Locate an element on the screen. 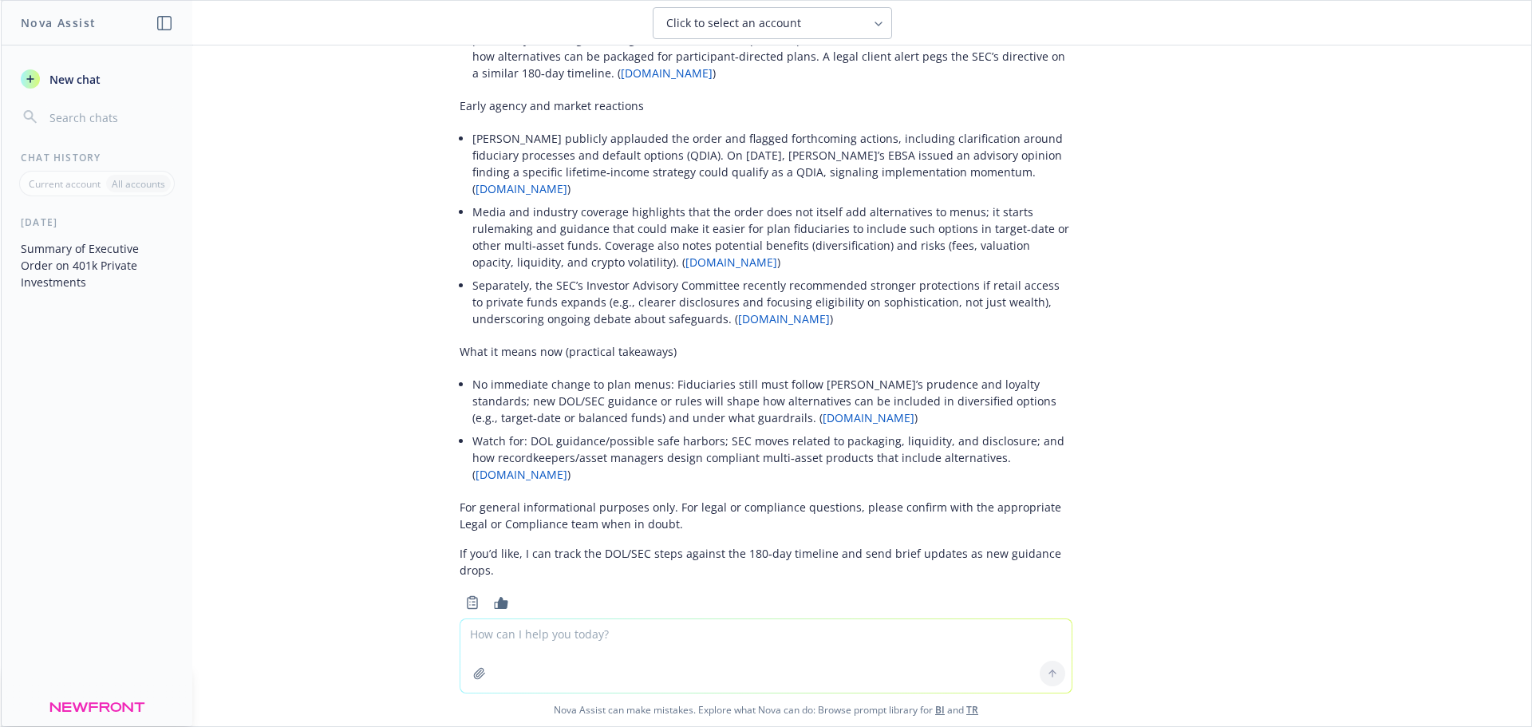 This screenshot has width=1532, height=727. li: Media and industry coverage highlights that the order does not itself add alternatives to menus; ... is located at coordinates (773, 237).